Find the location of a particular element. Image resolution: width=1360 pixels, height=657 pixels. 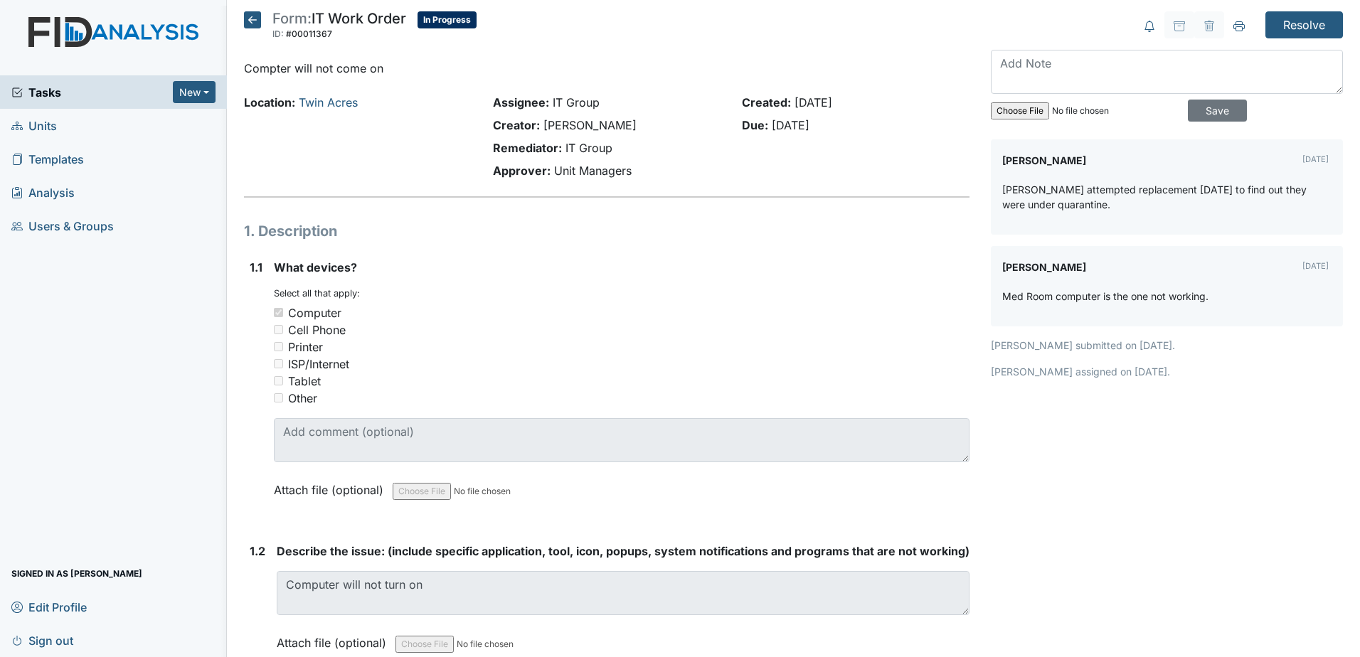

strong: Due: is located at coordinates (755, 125).